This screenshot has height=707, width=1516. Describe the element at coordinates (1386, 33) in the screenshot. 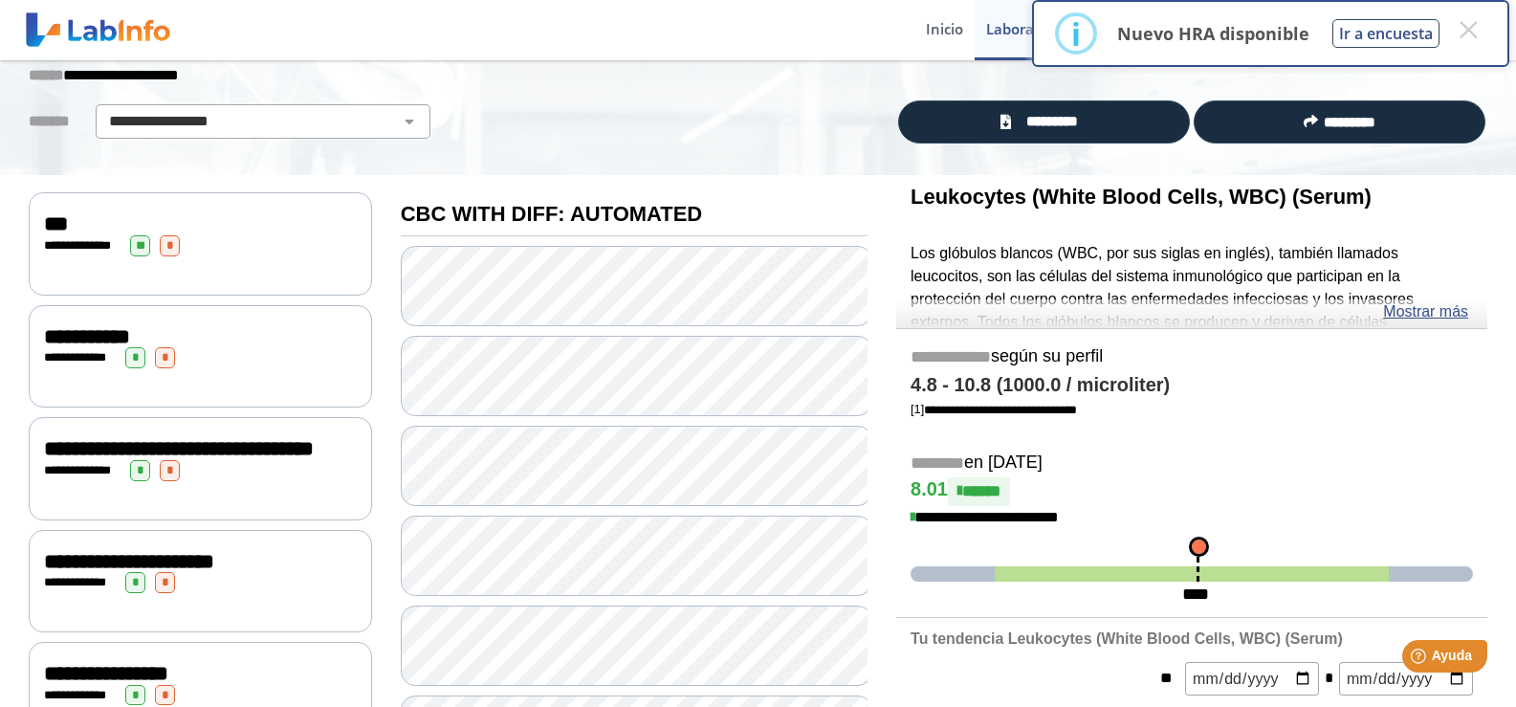

I see `button: Ir a encuesta` at that location.